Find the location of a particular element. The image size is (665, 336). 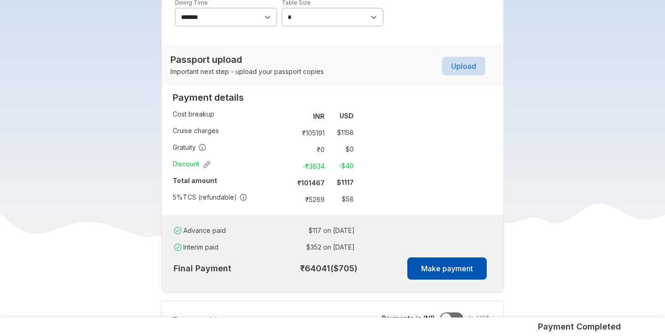

span: Gratuity is located at coordinates (189, 147).